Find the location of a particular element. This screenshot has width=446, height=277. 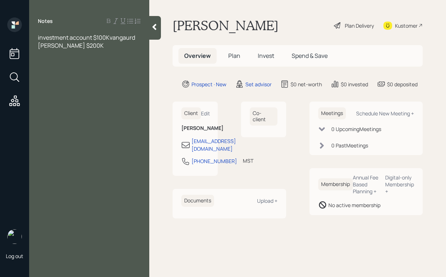

div: $0 net-worth is located at coordinates (306, 84).